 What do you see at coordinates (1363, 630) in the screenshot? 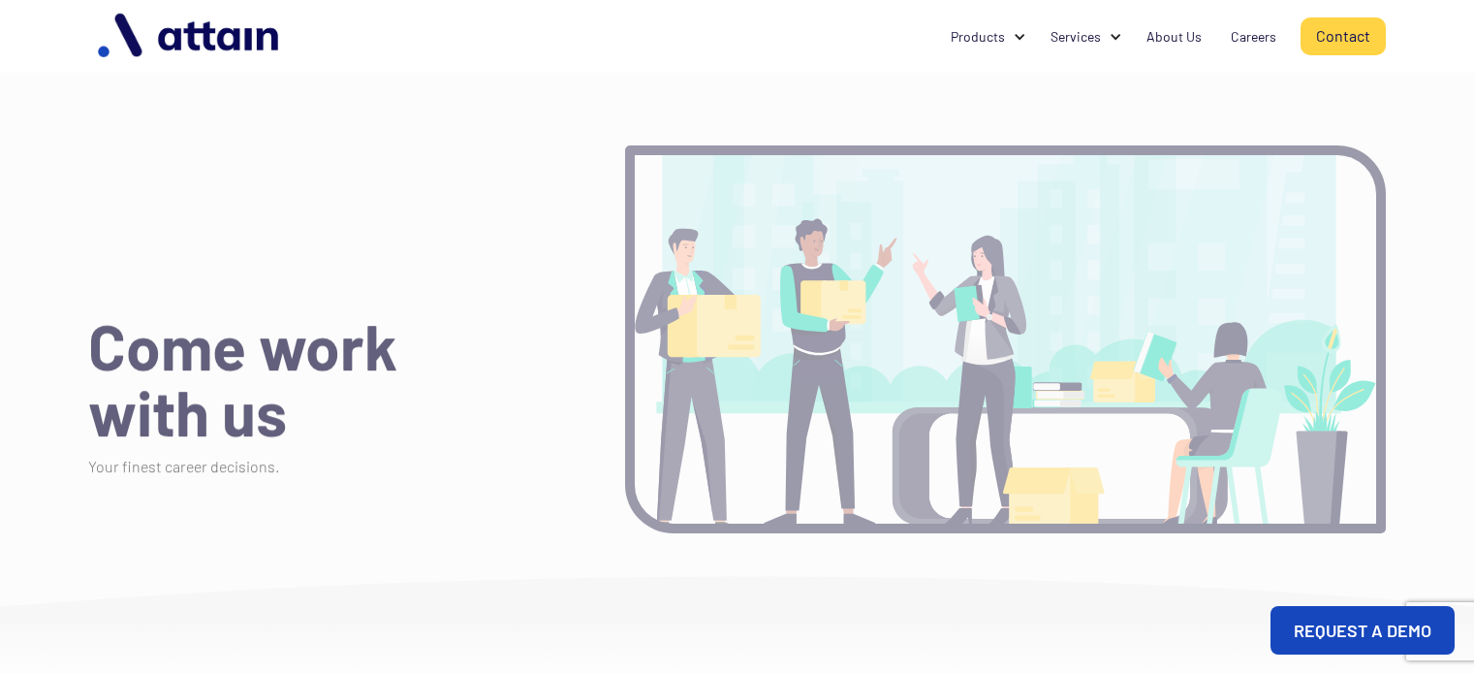
I see `a: REQUEST A DEMO` at bounding box center [1363, 630].